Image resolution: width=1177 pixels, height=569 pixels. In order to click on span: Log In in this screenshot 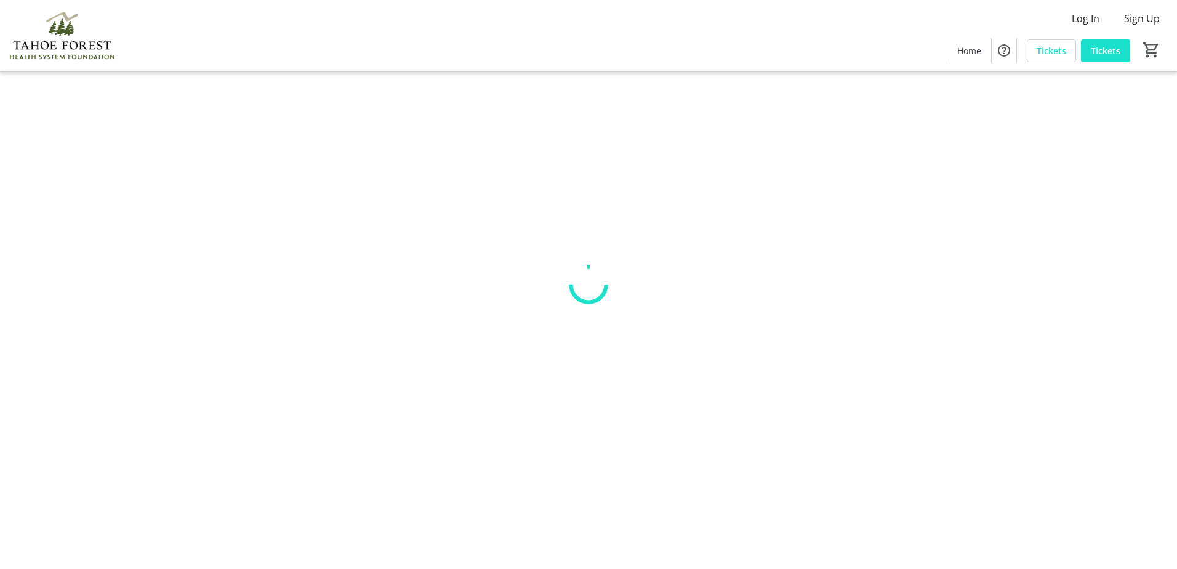, I will do `click(1086, 18)`.